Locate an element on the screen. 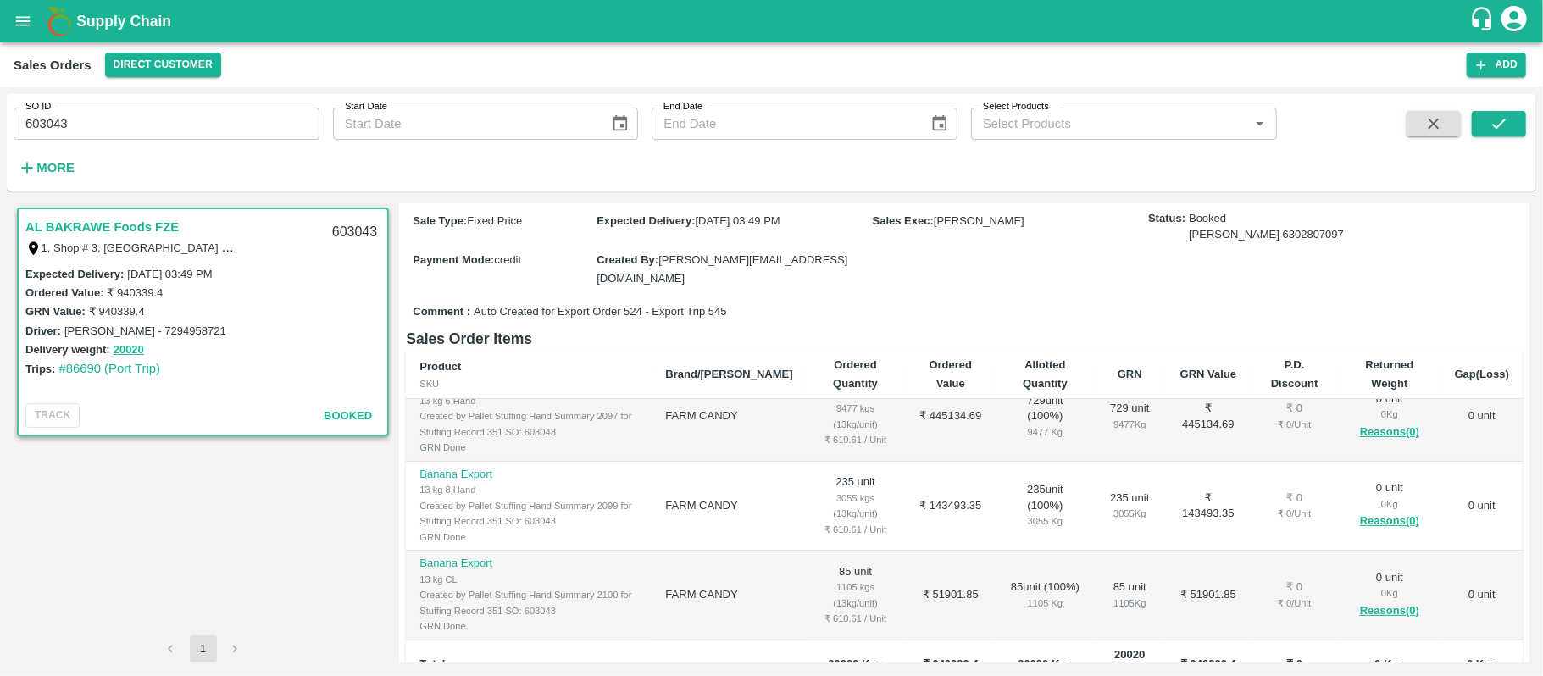 The image size is (1543, 676). div: 3055 Kg is located at coordinates (1045, 521).